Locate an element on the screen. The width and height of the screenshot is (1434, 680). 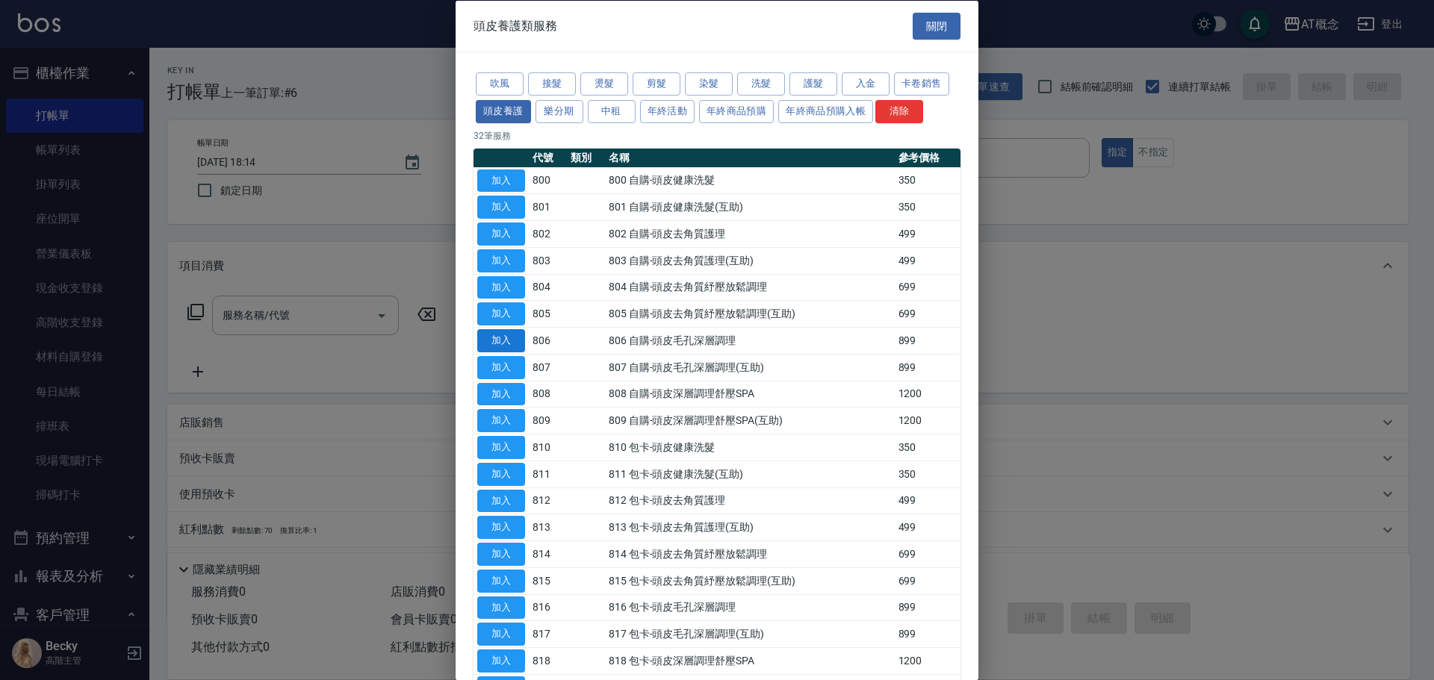
td: 803 自購-頭皮去角質護理(互助) is located at coordinates (750, 261).